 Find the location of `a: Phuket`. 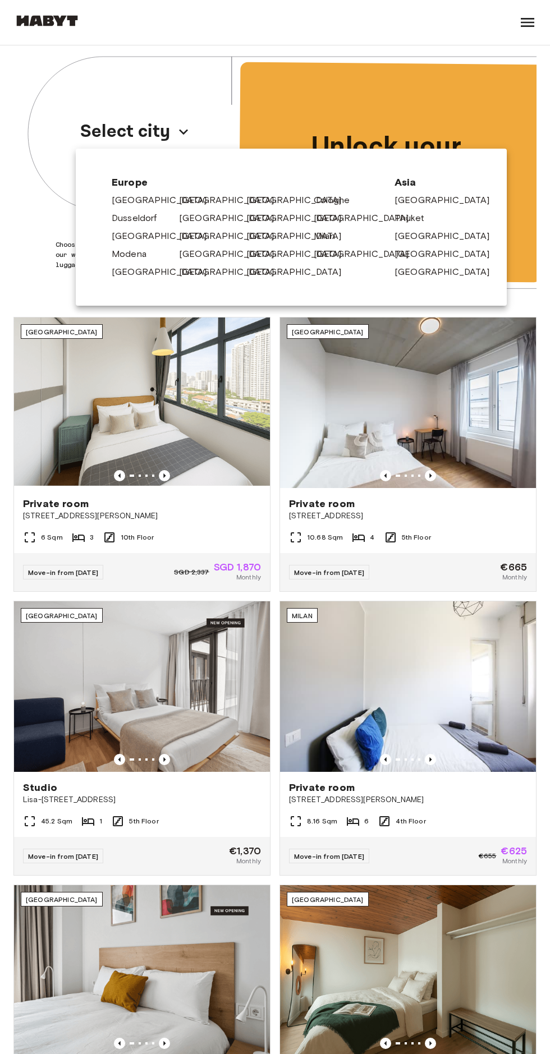

a: Phuket is located at coordinates (415, 218).